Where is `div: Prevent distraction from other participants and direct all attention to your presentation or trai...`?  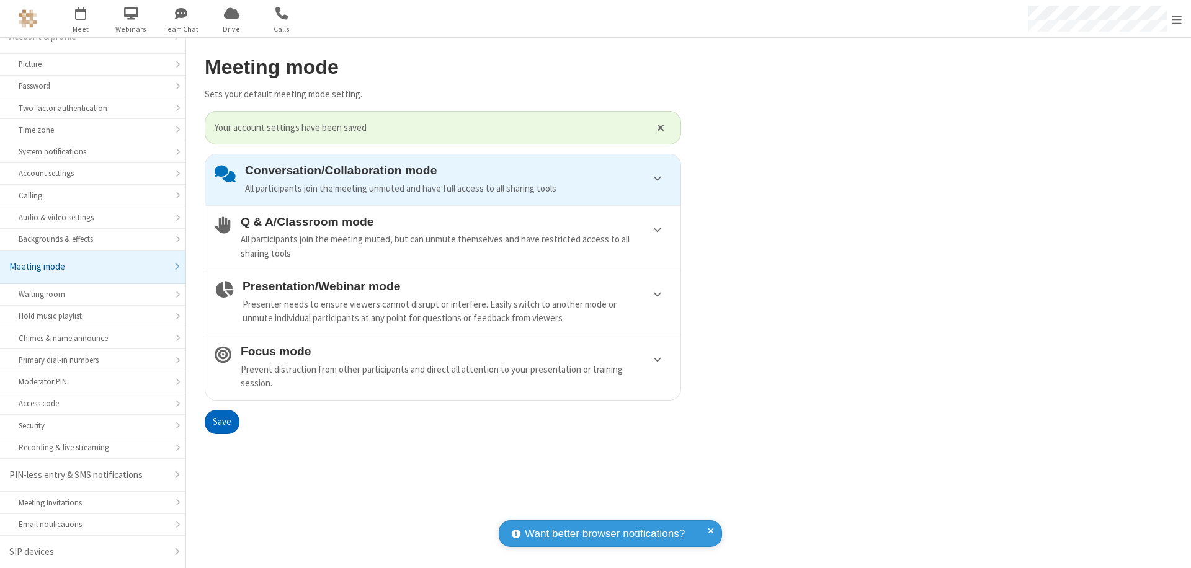 div: Prevent distraction from other participants and direct all attention to your presentation or trai... is located at coordinates (456, 377).